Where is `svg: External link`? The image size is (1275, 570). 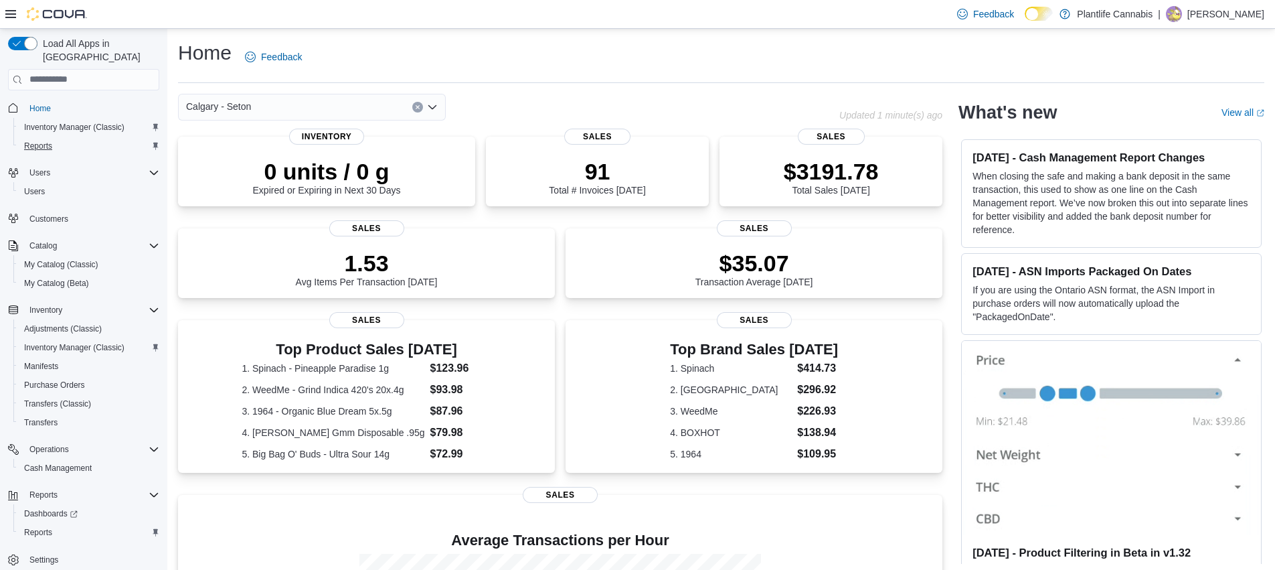 svg: External link is located at coordinates (1260, 113).